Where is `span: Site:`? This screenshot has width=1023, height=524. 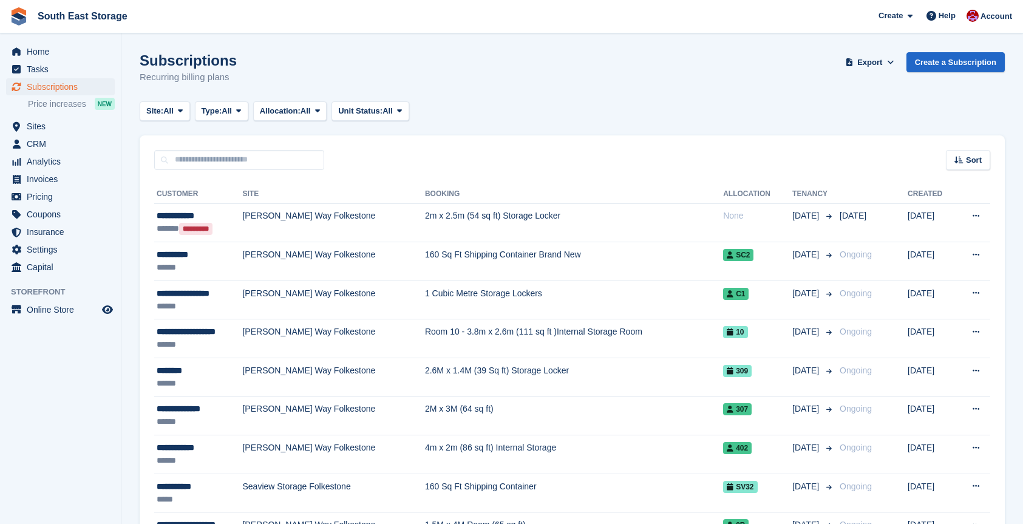
span: Site: is located at coordinates (155, 111).